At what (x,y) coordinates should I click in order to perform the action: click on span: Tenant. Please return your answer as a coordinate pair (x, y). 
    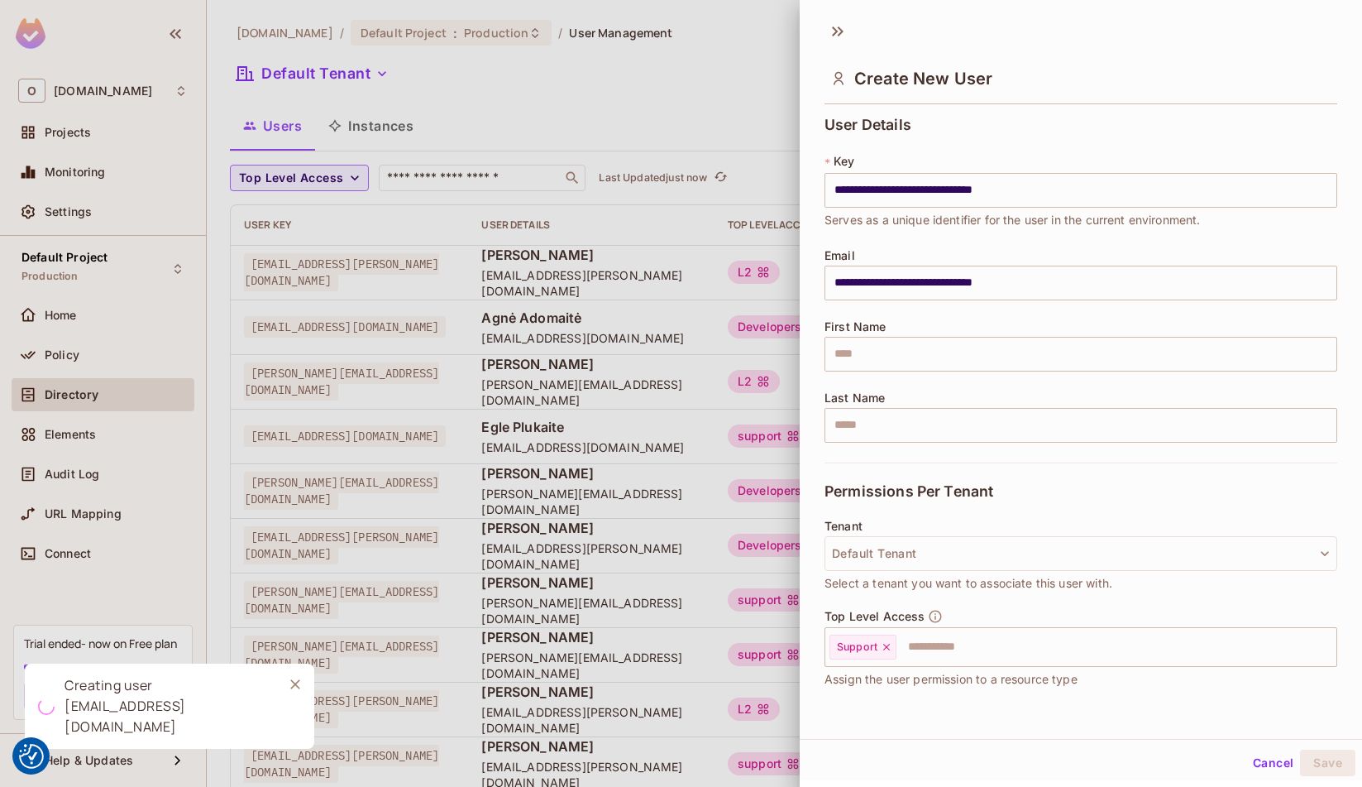
    Looking at the image, I should click on (844, 526).